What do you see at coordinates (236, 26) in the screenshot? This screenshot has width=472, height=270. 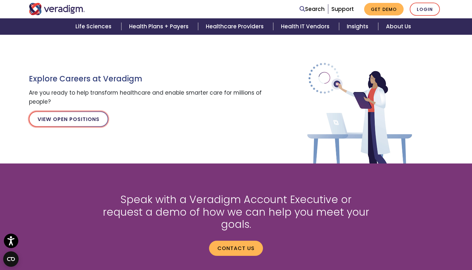 I see `a: Healthcare Providers` at bounding box center [236, 26].